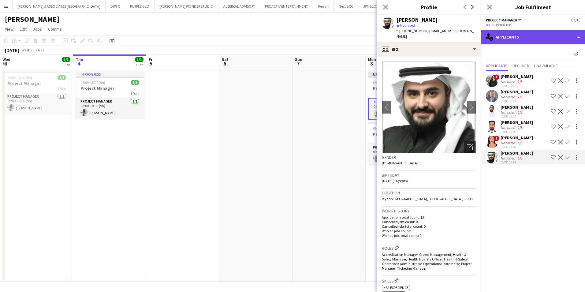 The height and width of the screenshot is (292, 585). I want to click on p: Worked jobs count: 0, so click(429, 231).